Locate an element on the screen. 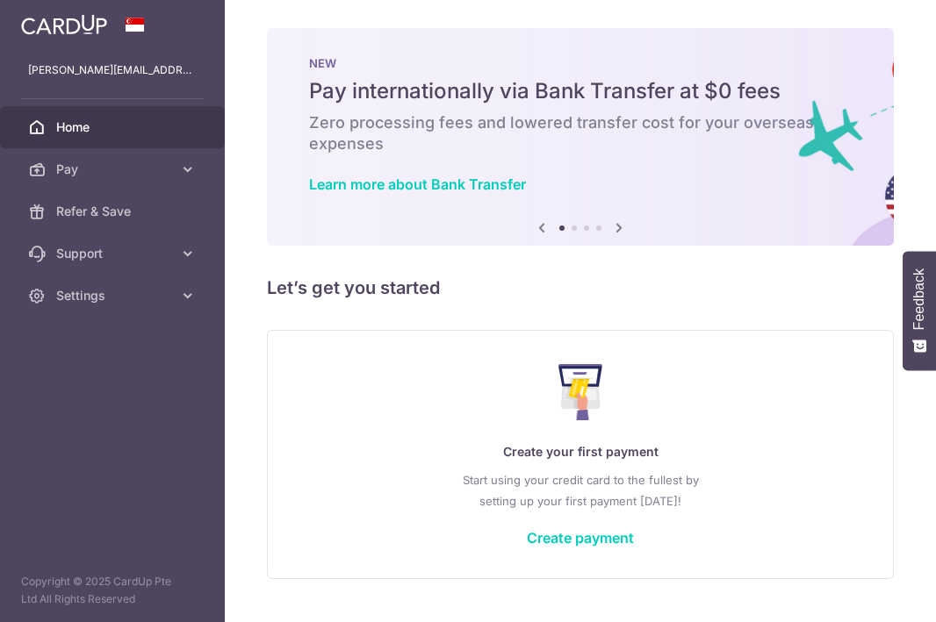 The image size is (936, 622). span: Pay is located at coordinates (114, 169).